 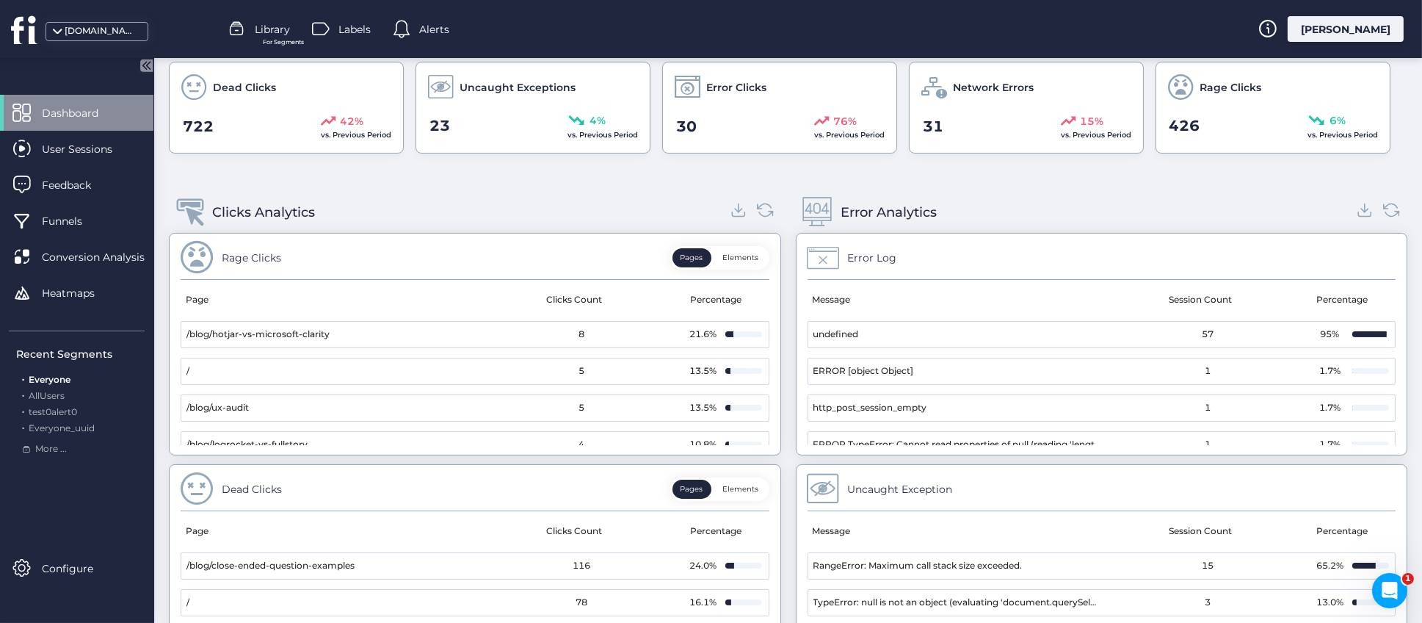 What do you see at coordinates (214, 38) in the screenshot?
I see `img: Profile image for Hamed` at bounding box center [214, 38].